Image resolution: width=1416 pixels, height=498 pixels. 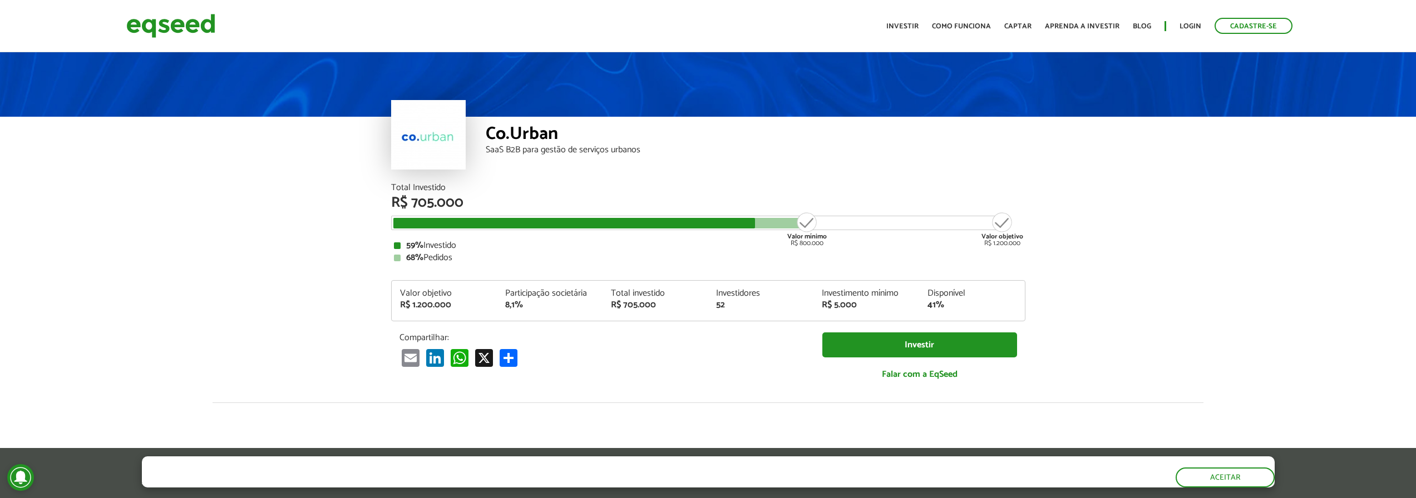 I want to click on a: Email, so click(x=411, y=358).